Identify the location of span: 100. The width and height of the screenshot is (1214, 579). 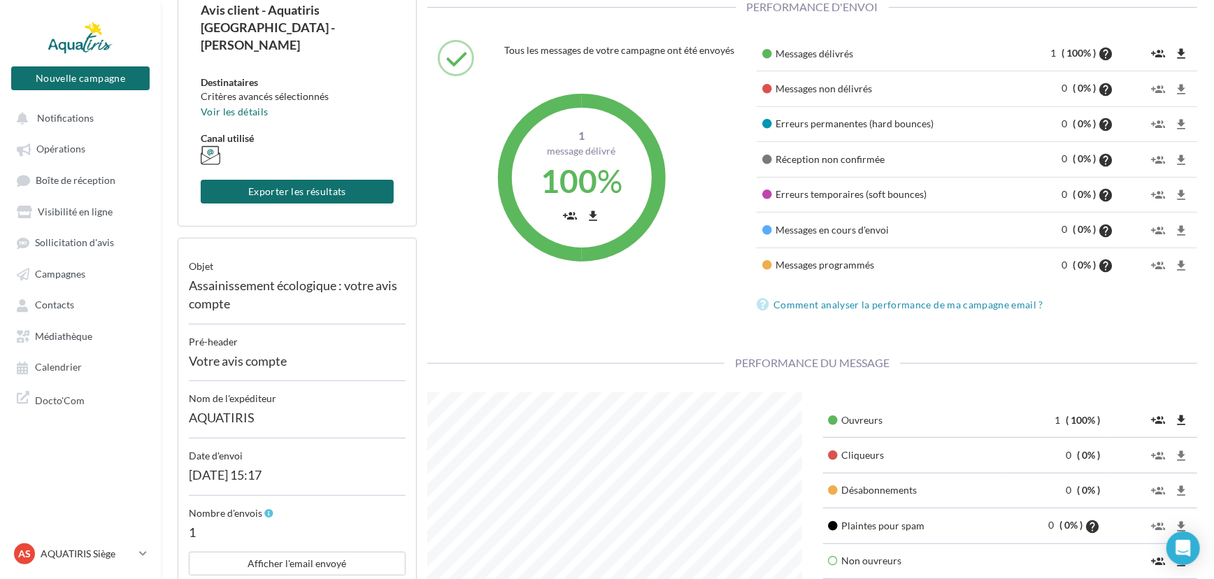
(569, 180).